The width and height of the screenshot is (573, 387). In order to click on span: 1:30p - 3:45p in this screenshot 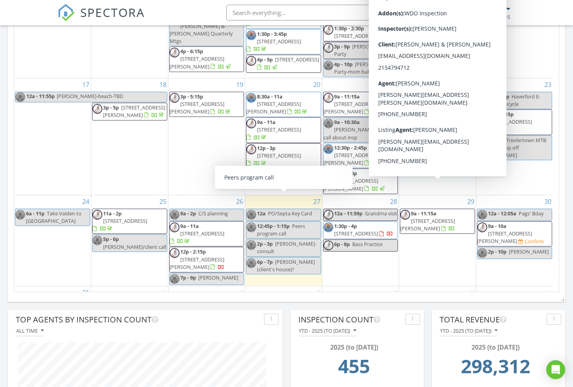, I will do `click(272, 34)`.